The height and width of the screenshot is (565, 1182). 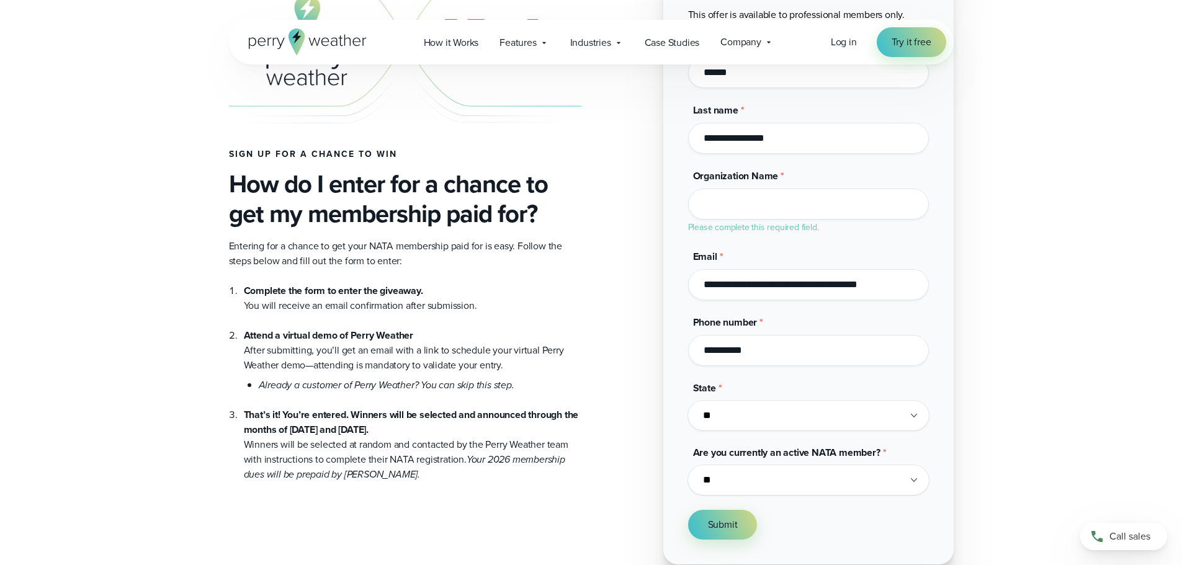 I want to click on span: Are you currently an active NATA member?, so click(x=787, y=452).